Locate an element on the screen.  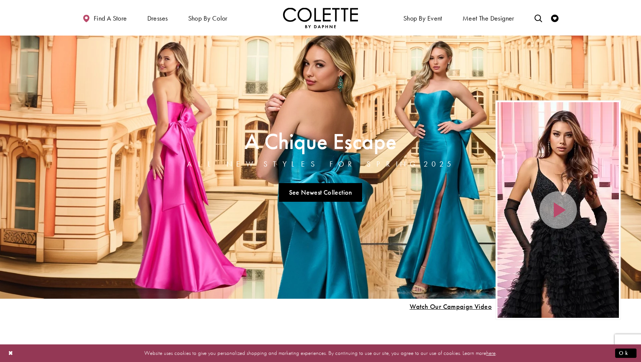
a: Meet the designer is located at coordinates (488, 18).